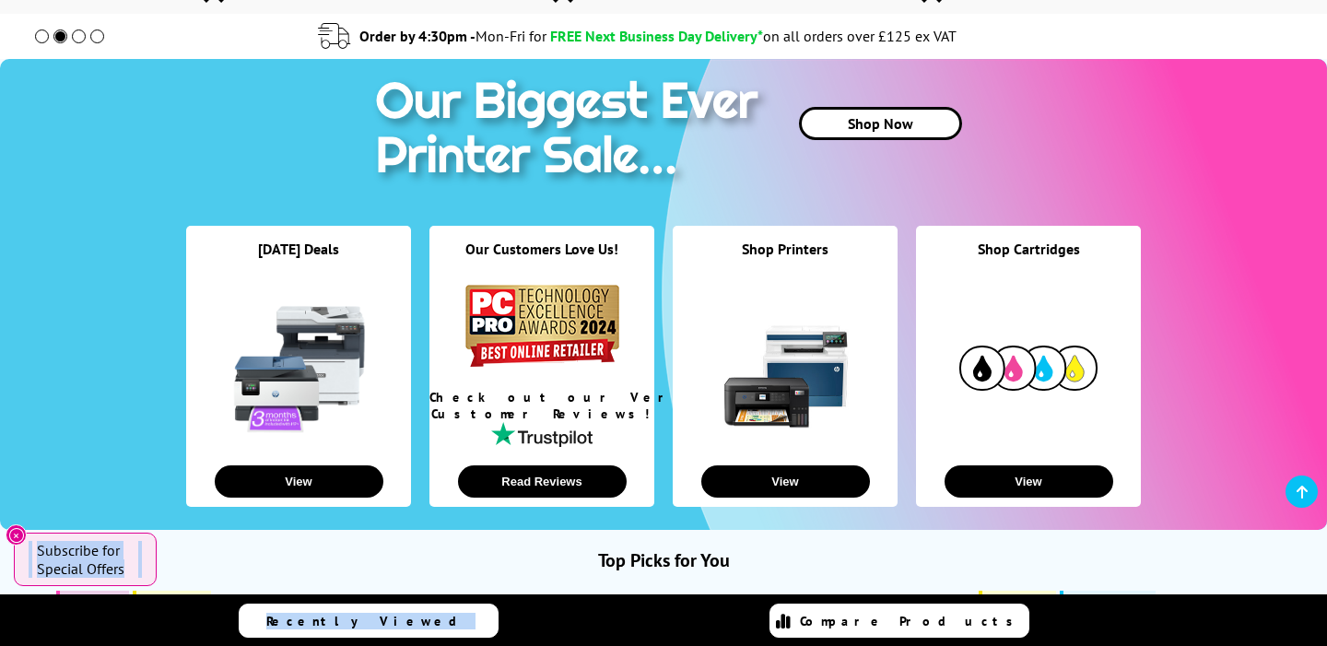 This screenshot has width=1327, height=646. Describe the element at coordinates (571, 131) in the screenshot. I see `img: printer sale` at that location.